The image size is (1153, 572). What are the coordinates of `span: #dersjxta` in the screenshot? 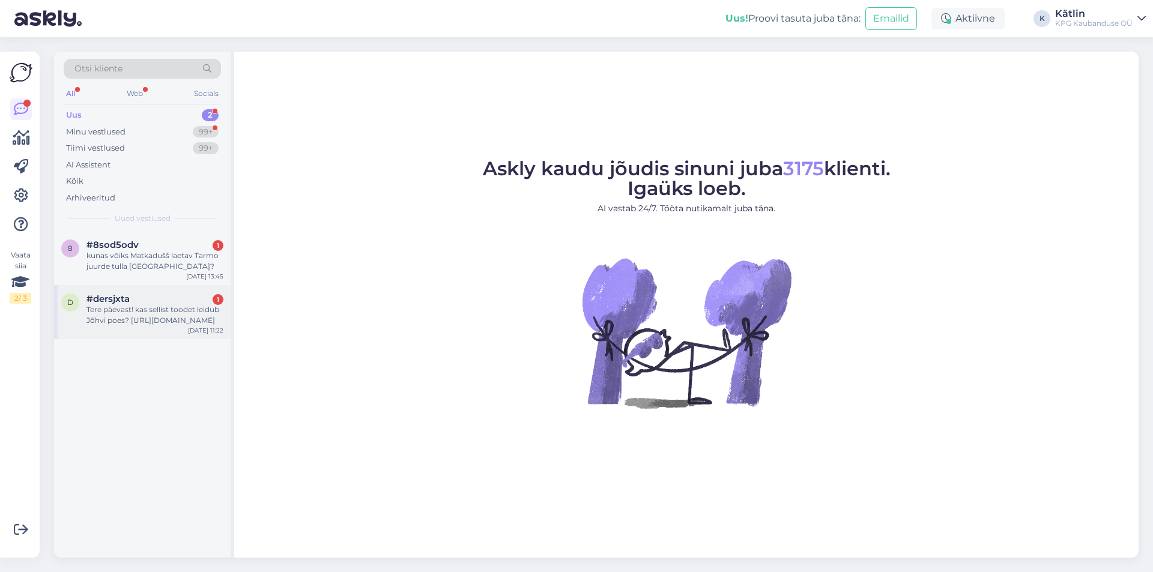 It's located at (108, 299).